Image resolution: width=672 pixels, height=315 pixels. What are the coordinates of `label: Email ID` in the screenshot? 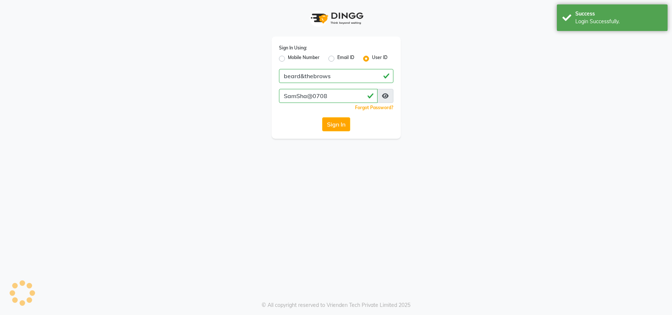 It's located at (346, 59).